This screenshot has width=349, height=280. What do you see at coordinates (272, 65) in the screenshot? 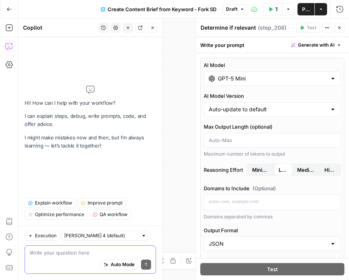
I see `label: AI Model` at bounding box center [272, 65].